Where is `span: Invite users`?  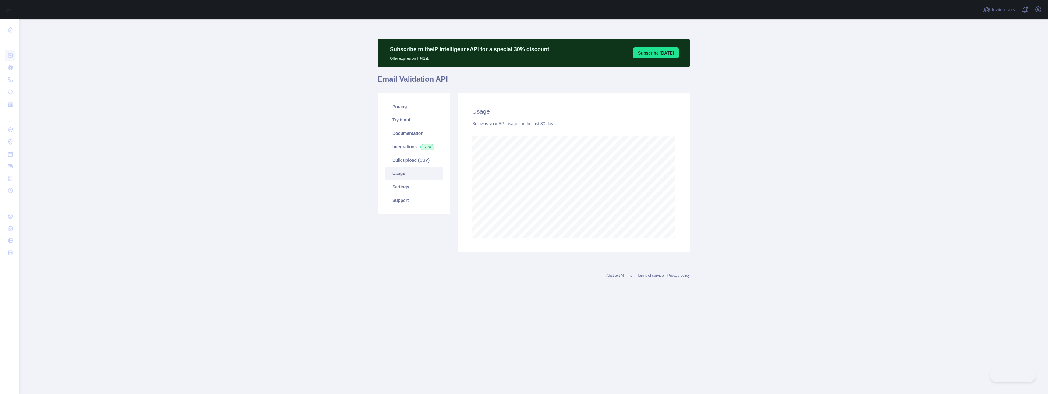 span: Invite users is located at coordinates (1003, 10).